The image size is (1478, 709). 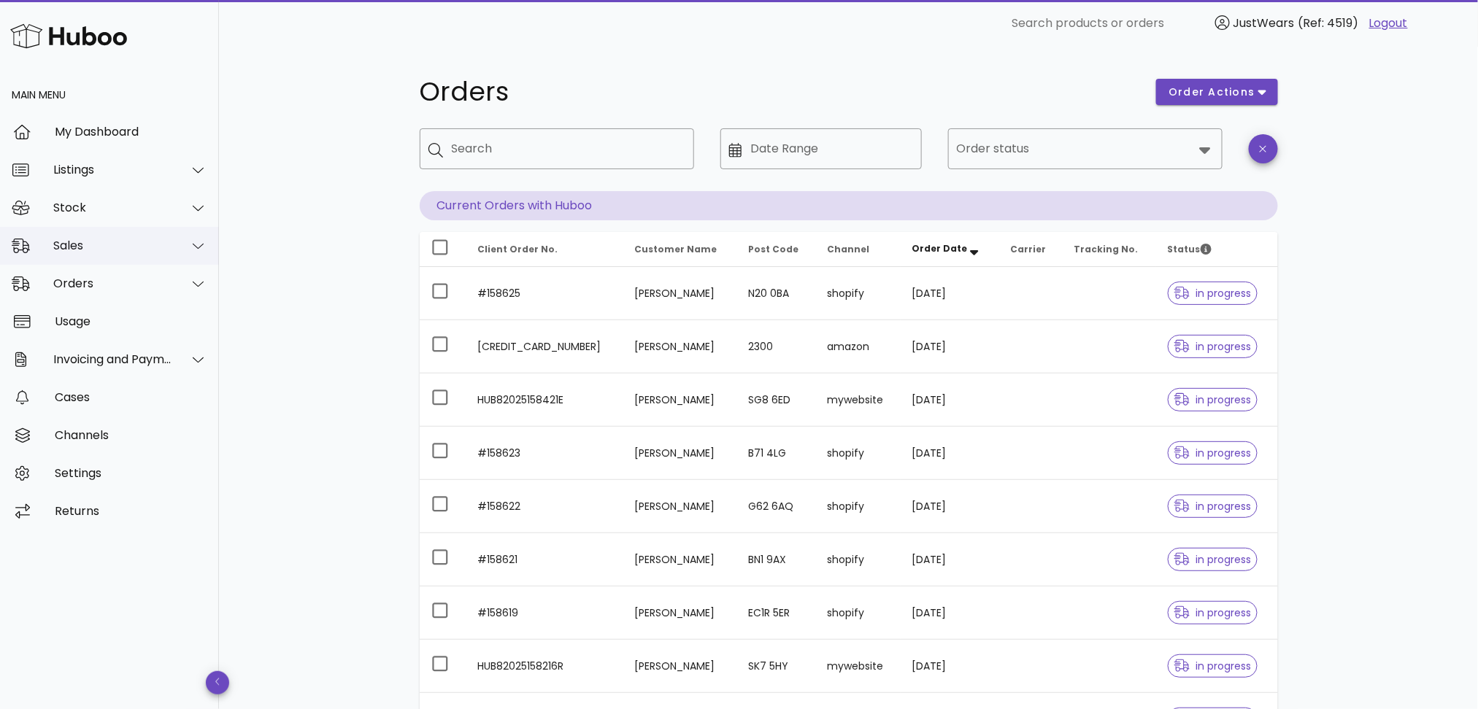 I want to click on a: Logout, so click(x=1388, y=23).